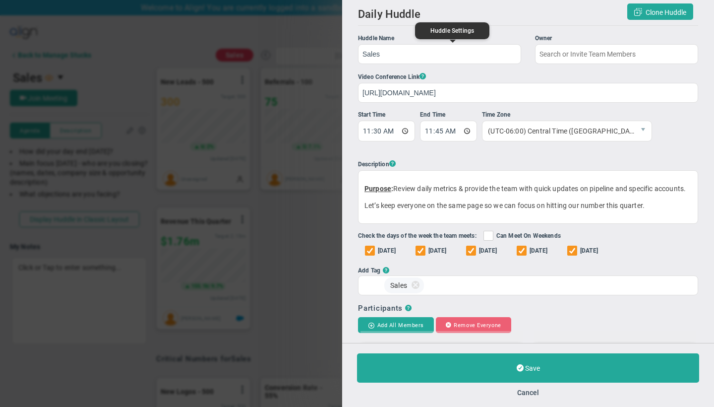 The height and width of the screenshot is (407, 714). I want to click on input: Huddle Name Owner, so click(440, 54).